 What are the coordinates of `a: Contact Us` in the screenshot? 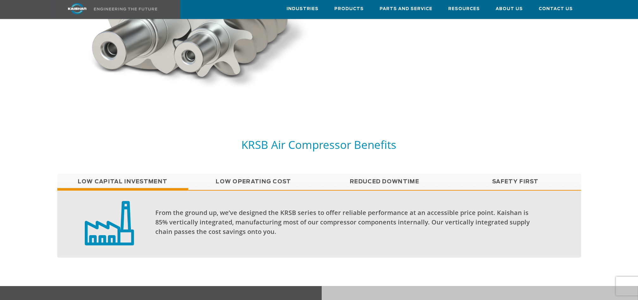 It's located at (556, 9).